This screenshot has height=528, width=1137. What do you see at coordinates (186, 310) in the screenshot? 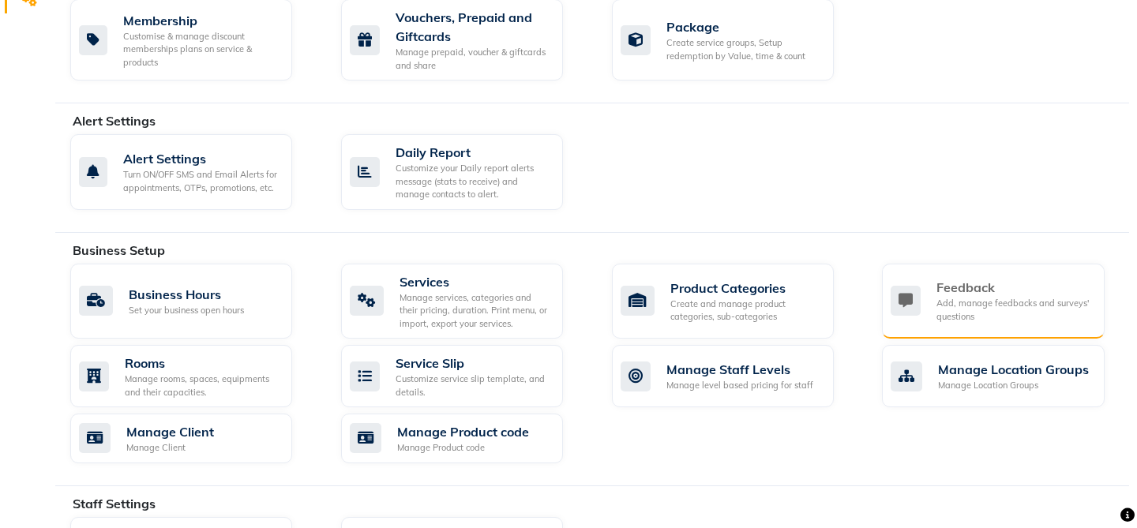
I see `div: Set your business open hours` at bounding box center [186, 310].